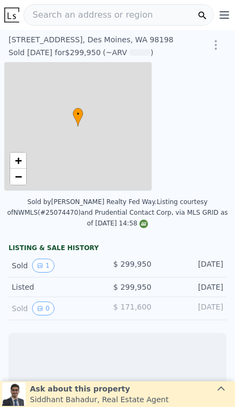 This screenshot has height=407, width=235. What do you see at coordinates (144, 224) in the screenshot?
I see `img: NWMLS Logo` at bounding box center [144, 224].